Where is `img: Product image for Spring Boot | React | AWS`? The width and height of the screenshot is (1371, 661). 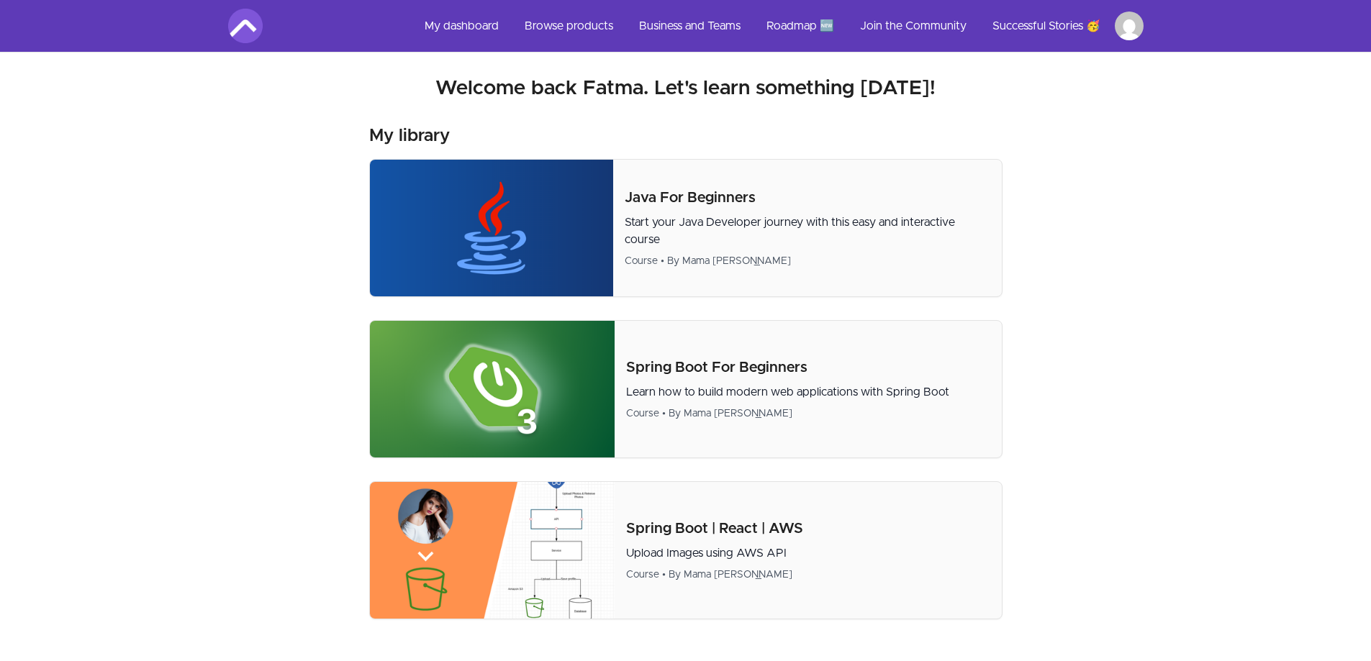
img: Product image for Spring Boot | React | AWS is located at coordinates (492, 551).